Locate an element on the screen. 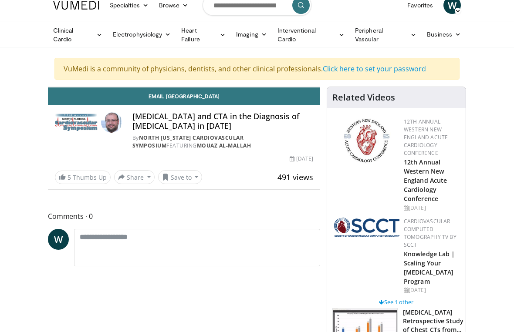 The height and width of the screenshot is (332, 514). img: Avatar is located at coordinates (111, 122).